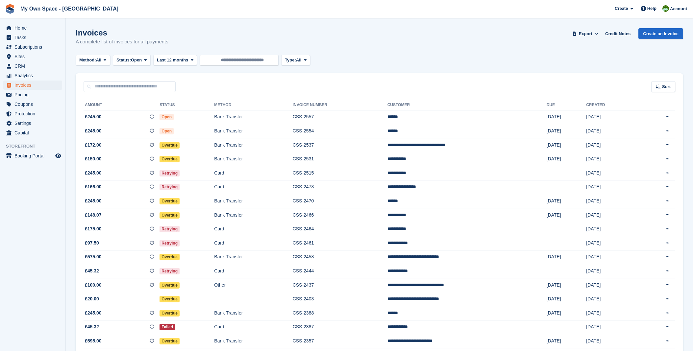  Describe the element at coordinates (34, 104) in the screenshot. I see `span: Coupons` at that location.